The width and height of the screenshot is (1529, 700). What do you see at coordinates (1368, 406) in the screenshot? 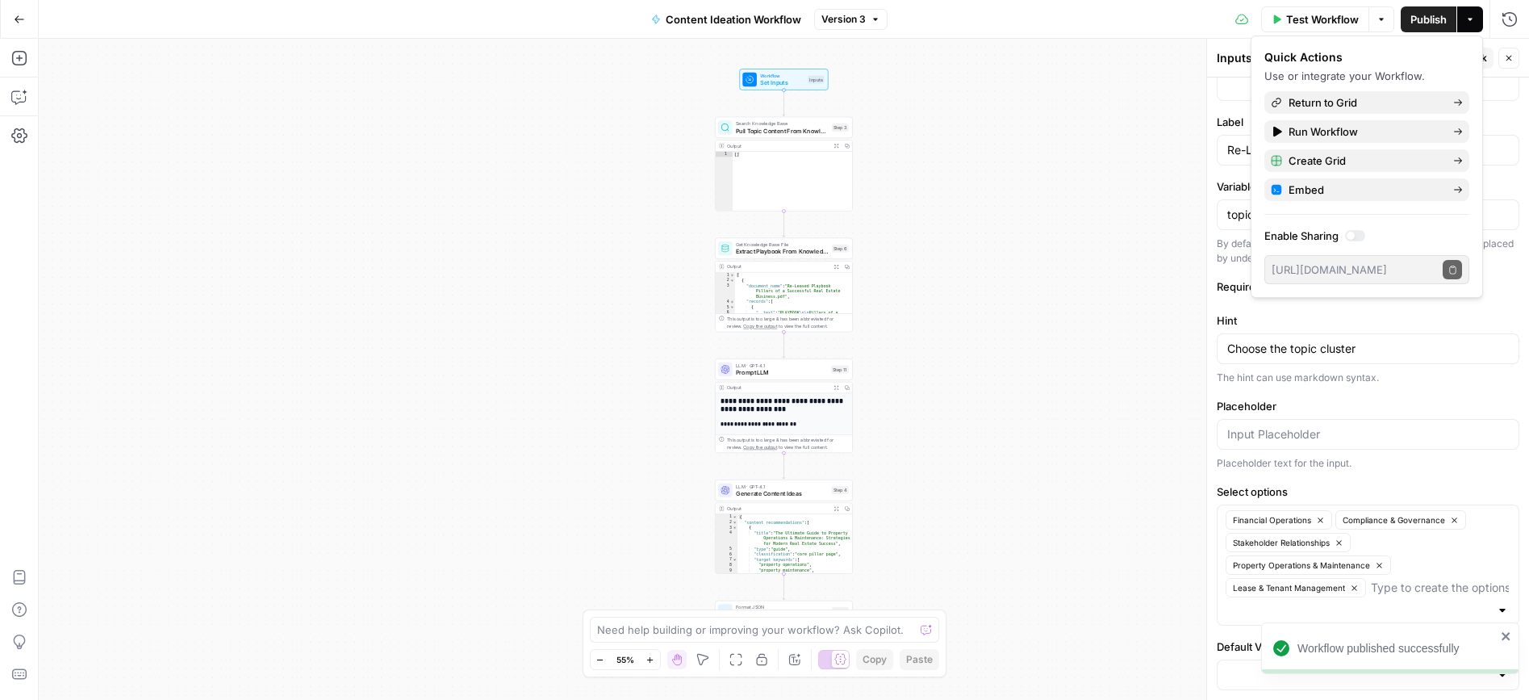
I see `label: Placeholder` at bounding box center [1368, 406].